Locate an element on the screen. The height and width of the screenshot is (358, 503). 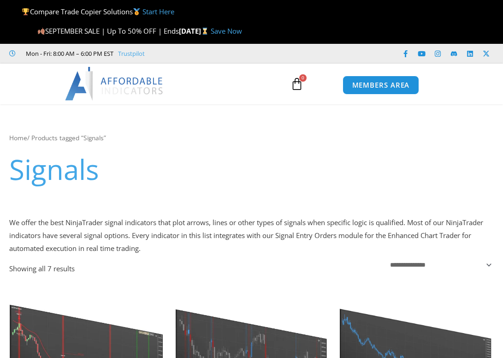
a: Save Now is located at coordinates (226, 31).